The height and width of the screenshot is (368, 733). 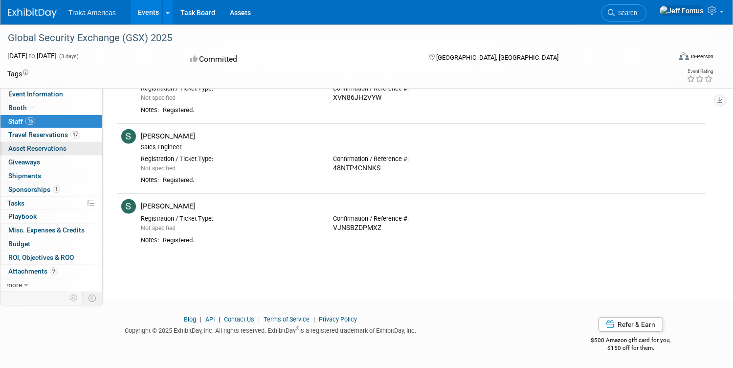 What do you see at coordinates (51, 271) in the screenshot?
I see `a: Attachments9` at bounding box center [51, 271].